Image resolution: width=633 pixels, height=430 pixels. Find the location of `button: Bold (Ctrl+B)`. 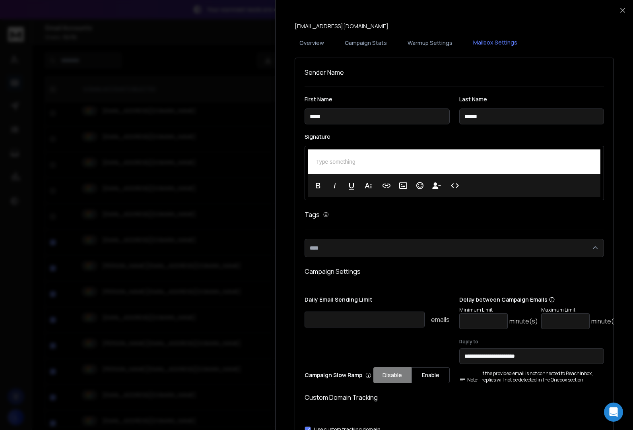

button: Bold (Ctrl+B) is located at coordinates (318, 186).